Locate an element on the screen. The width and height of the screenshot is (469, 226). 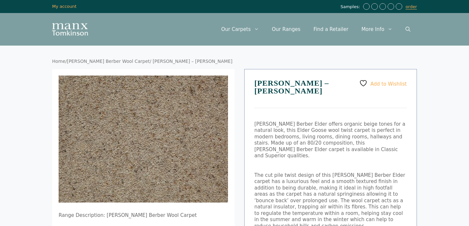
a: Find a Retailer is located at coordinates (330, 29).